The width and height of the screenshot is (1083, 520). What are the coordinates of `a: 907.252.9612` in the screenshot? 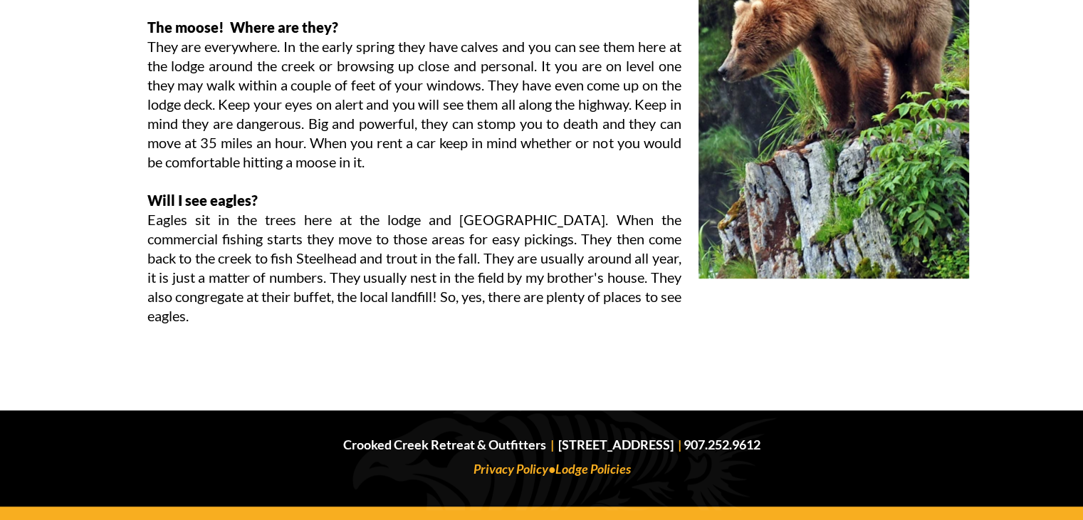 It's located at (722, 444).